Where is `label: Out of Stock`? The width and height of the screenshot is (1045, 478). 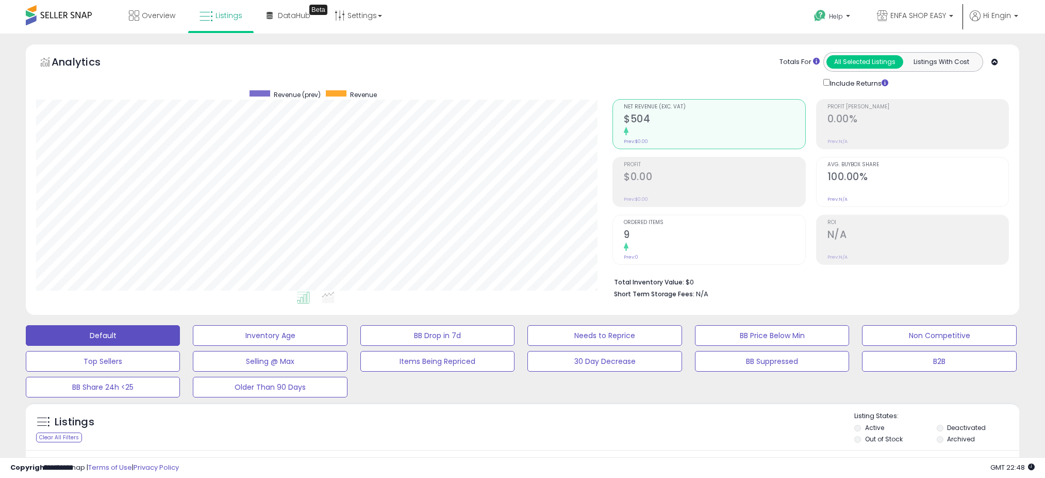
label: Out of Stock is located at coordinates (884, 438).